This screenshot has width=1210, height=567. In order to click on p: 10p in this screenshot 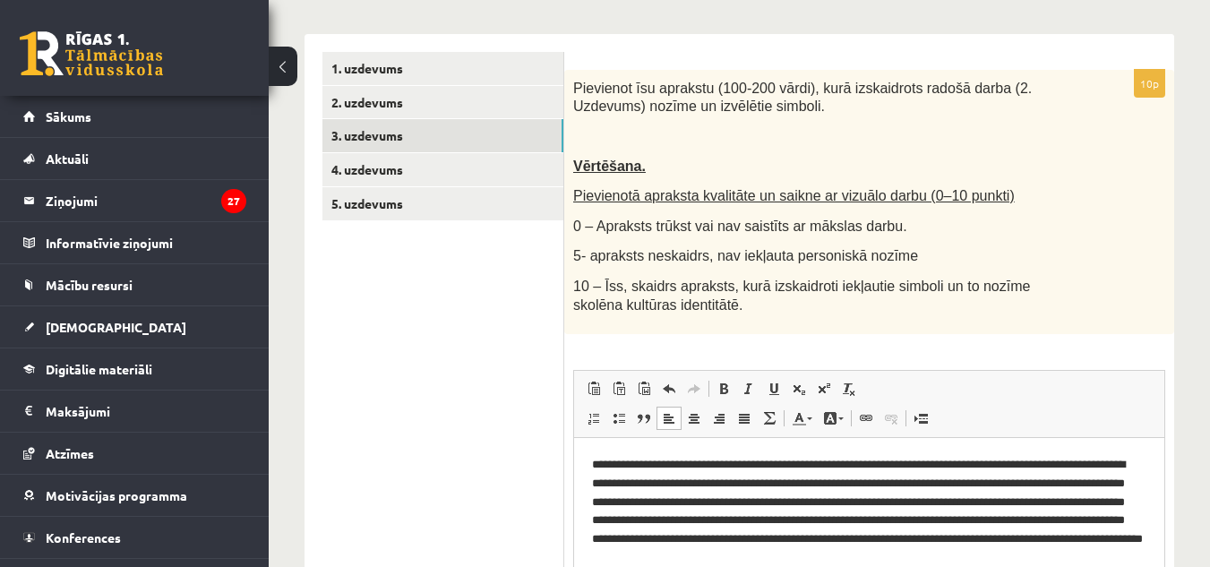, I will do `click(1149, 83)`.